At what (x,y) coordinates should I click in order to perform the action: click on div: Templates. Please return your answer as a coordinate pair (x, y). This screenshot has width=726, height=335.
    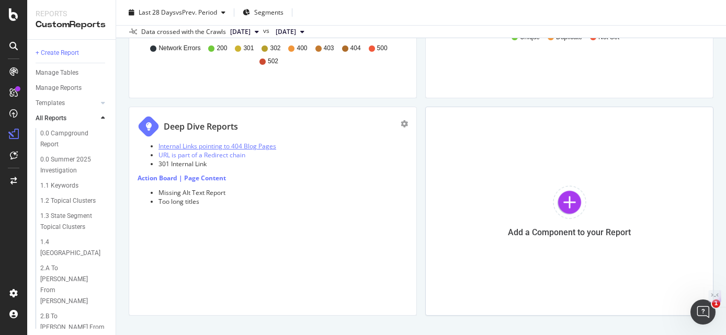
    Looking at the image, I should click on (50, 103).